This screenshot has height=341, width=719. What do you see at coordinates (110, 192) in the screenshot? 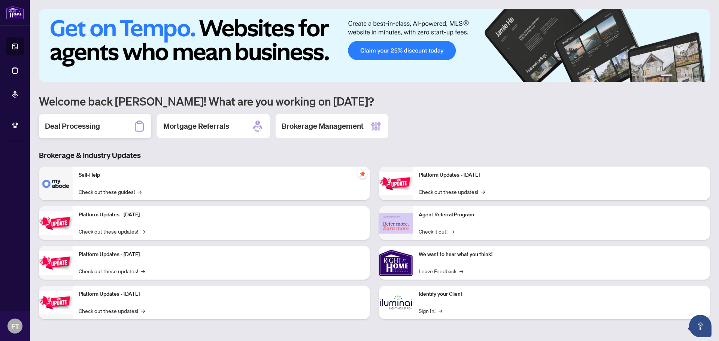
I see `a: Check out these guides!→` at bounding box center [110, 192].